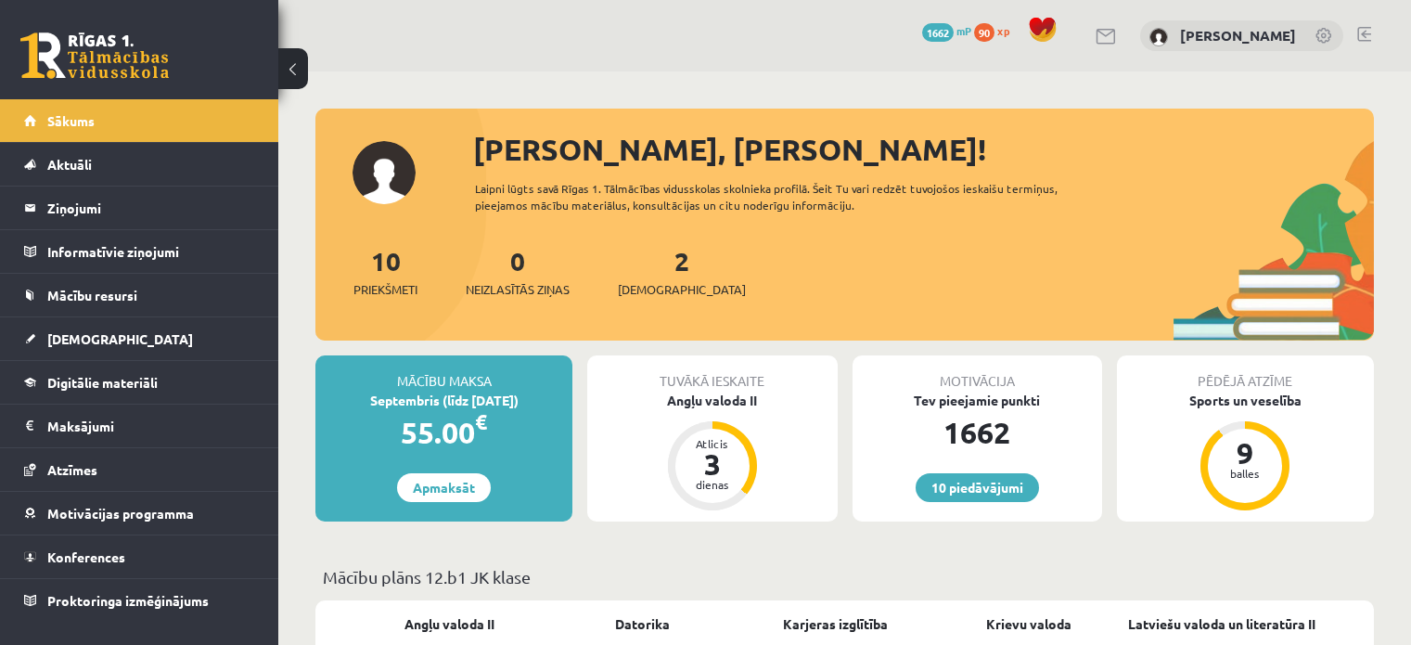  I want to click on img: Anžela Aleksandrova, so click(1159, 37).